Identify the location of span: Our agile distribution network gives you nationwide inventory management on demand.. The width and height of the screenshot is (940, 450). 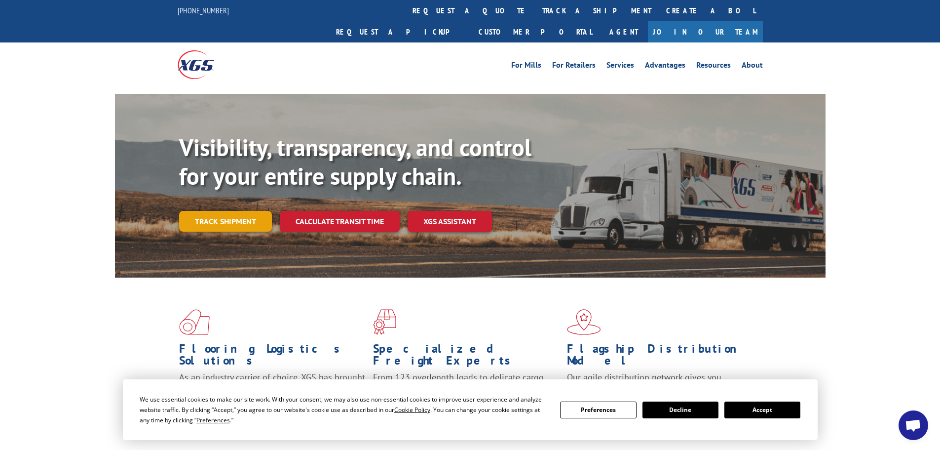
(658, 382).